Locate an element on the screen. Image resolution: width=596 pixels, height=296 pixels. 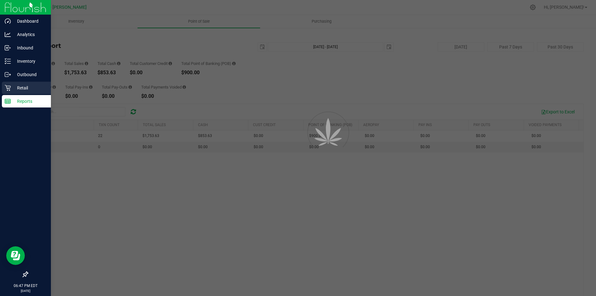
inline-svg: Inventory is located at coordinates (8, 61).